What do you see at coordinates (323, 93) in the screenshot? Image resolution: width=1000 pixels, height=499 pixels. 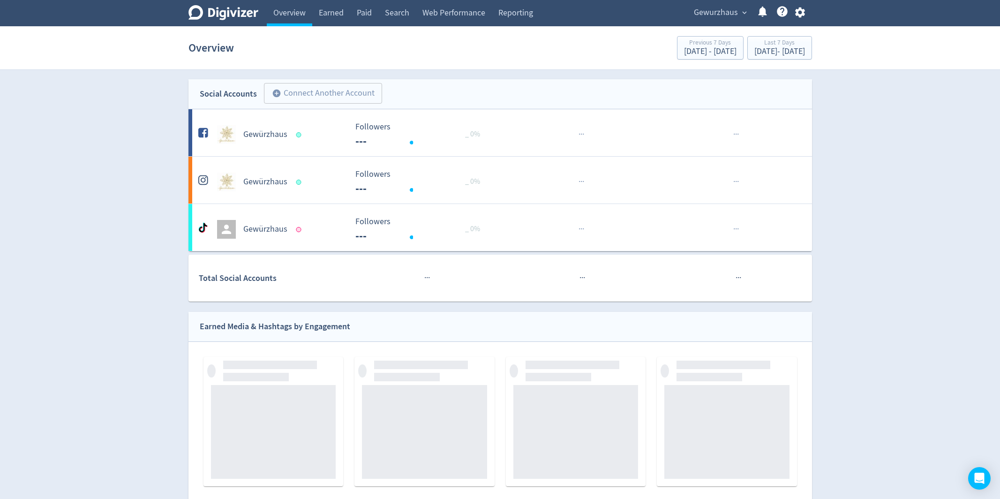 I see `button: Connect Another Account` at bounding box center [323, 93].